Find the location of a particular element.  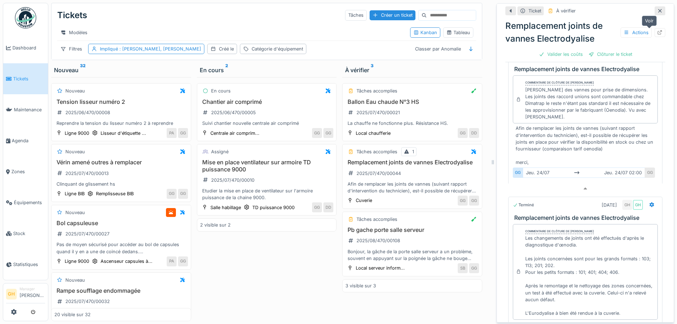

div: Tickets is located at coordinates (72, 15).